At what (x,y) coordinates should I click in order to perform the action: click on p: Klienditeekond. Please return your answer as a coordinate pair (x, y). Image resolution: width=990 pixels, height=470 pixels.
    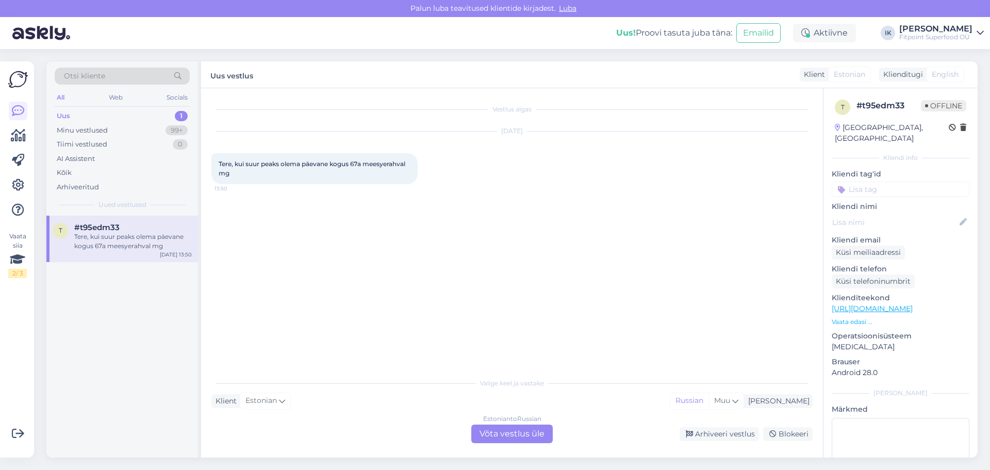
    Looking at the image, I should click on (900, 298).